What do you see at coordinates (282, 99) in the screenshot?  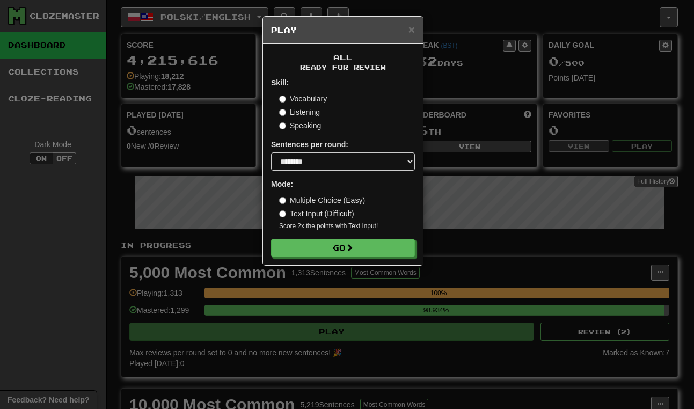 I see `input: Vocabulary` at bounding box center [282, 99].